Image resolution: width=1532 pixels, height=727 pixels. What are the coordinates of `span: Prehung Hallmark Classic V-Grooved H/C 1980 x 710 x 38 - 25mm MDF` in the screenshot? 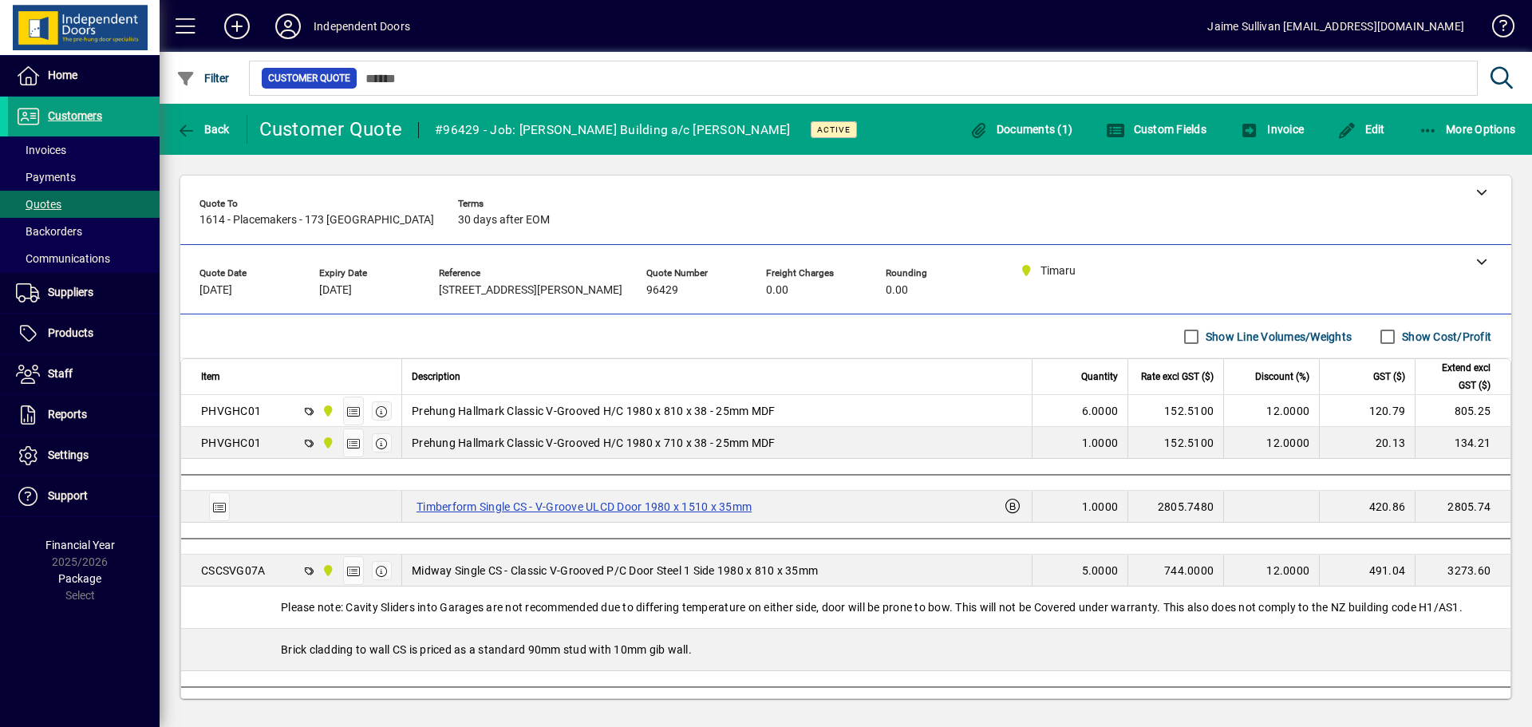 It's located at (593, 443).